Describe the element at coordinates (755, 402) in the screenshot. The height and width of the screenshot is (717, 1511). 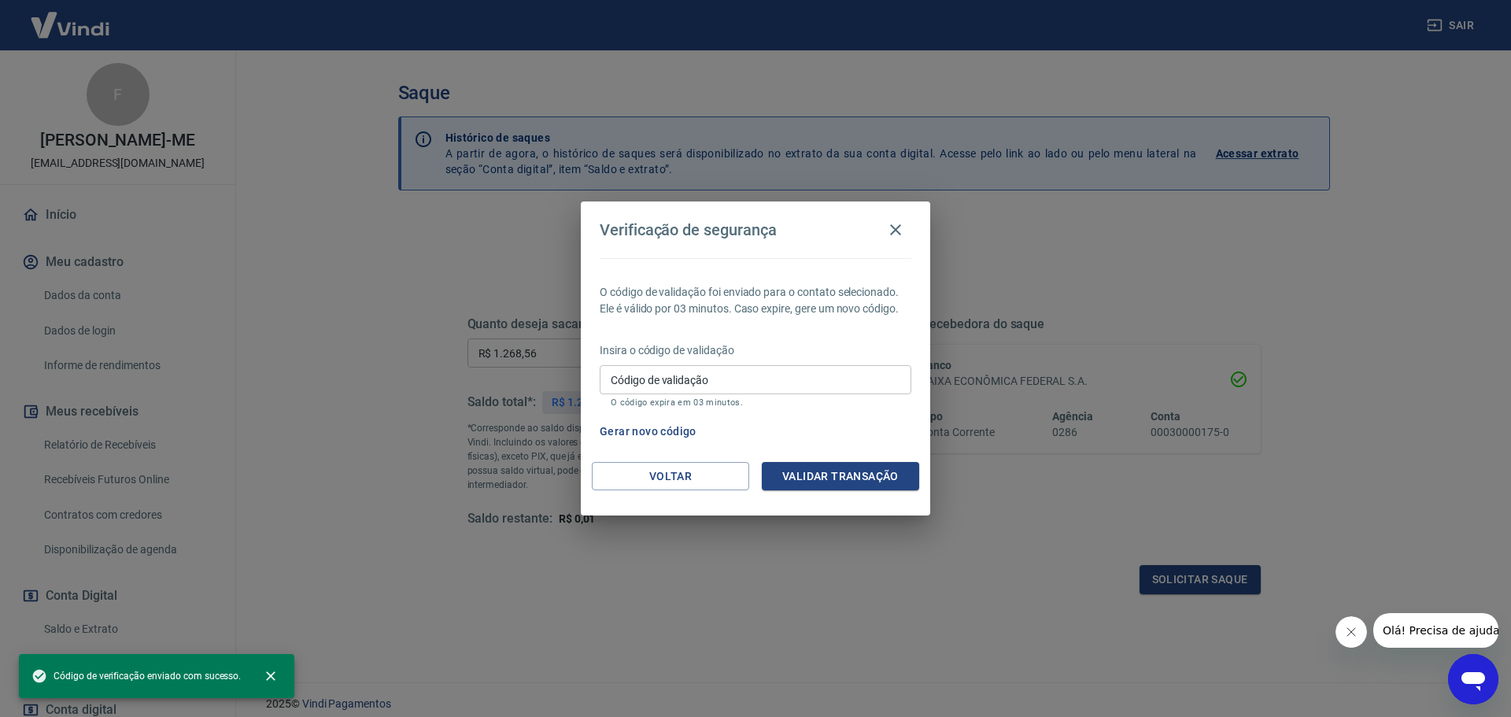
I see `p: O código expira em 03 minutos.` at that location.